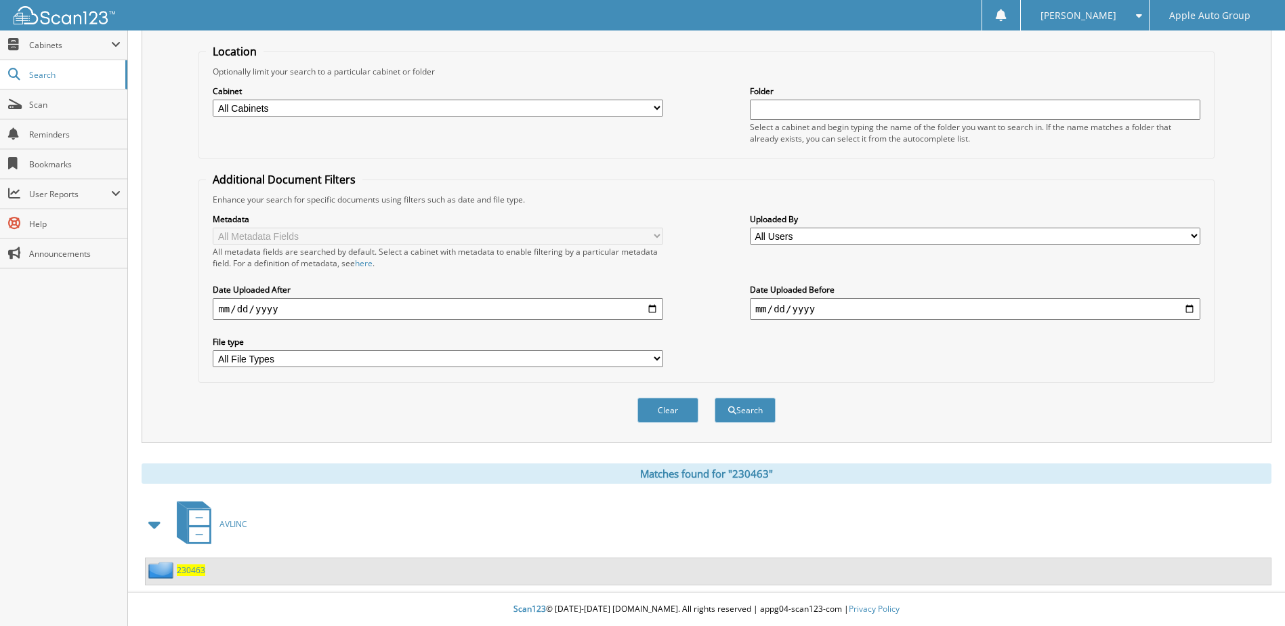 The image size is (1285, 626). What do you see at coordinates (284, 180) in the screenshot?
I see `legend: Additional Document Filters` at bounding box center [284, 180].